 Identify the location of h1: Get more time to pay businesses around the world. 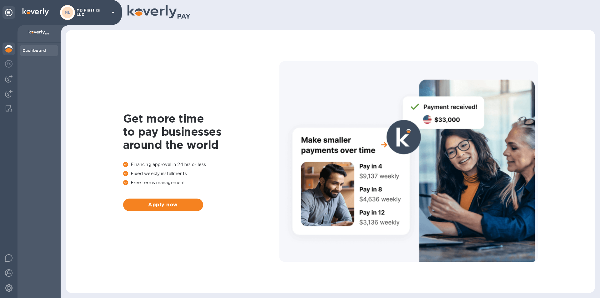
(201, 131).